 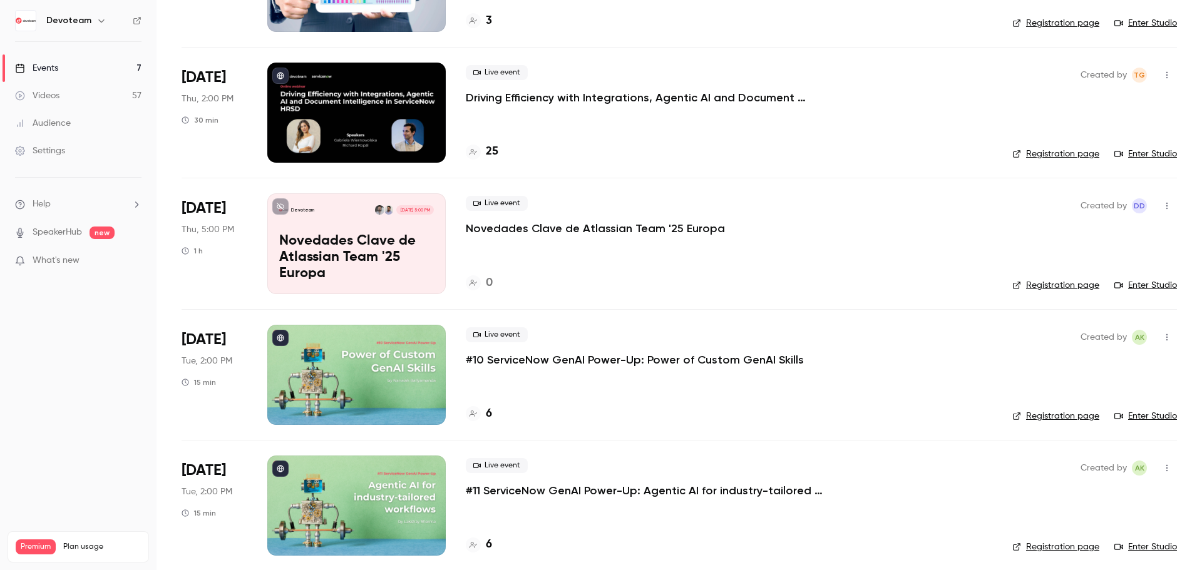 What do you see at coordinates (1139, 75) in the screenshot?
I see `span: TG` at bounding box center [1139, 75].